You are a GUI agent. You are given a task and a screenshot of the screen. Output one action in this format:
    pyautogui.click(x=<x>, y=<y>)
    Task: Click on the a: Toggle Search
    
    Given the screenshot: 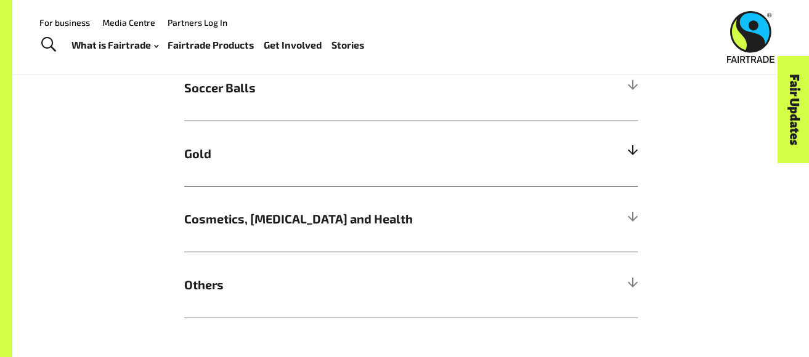 What is the action you would take?
    pyautogui.click(x=48, y=45)
    